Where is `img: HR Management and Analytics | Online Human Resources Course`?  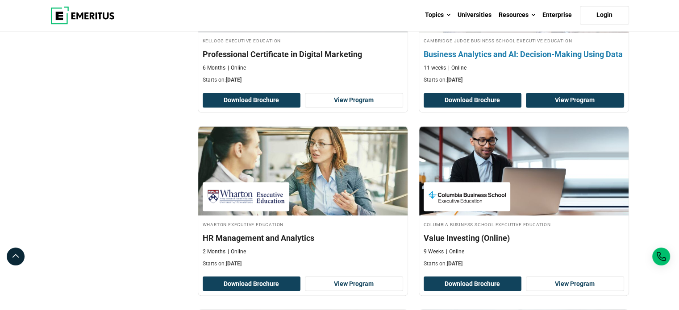
img: HR Management and Analytics | Online Human Resources Course is located at coordinates (303, 171).